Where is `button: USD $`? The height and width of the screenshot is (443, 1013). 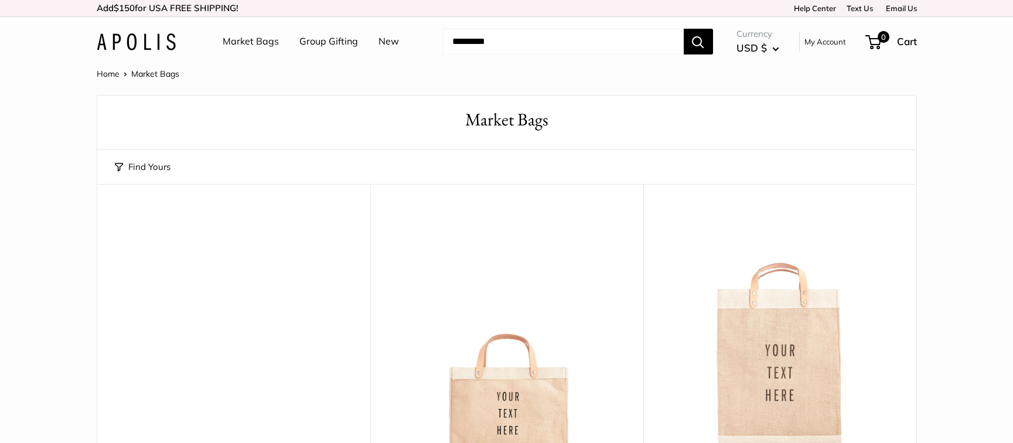 button: USD $ is located at coordinates (758, 48).